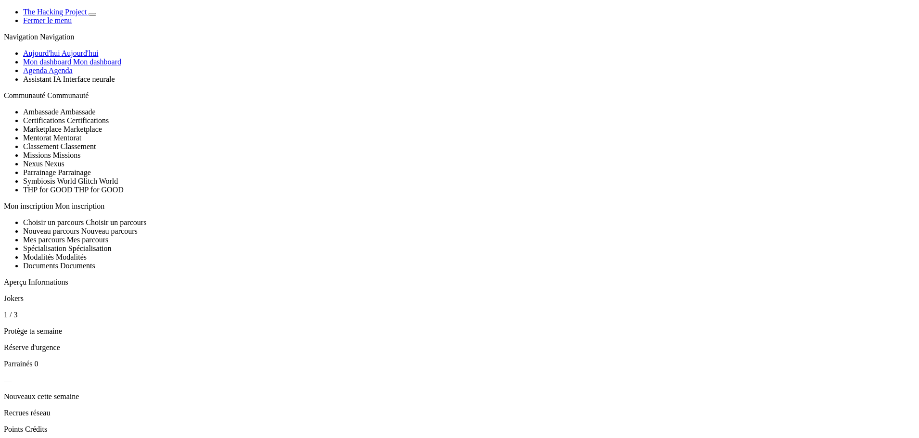 The image size is (919, 438). I want to click on span: The Hacking Project, so click(55, 12).